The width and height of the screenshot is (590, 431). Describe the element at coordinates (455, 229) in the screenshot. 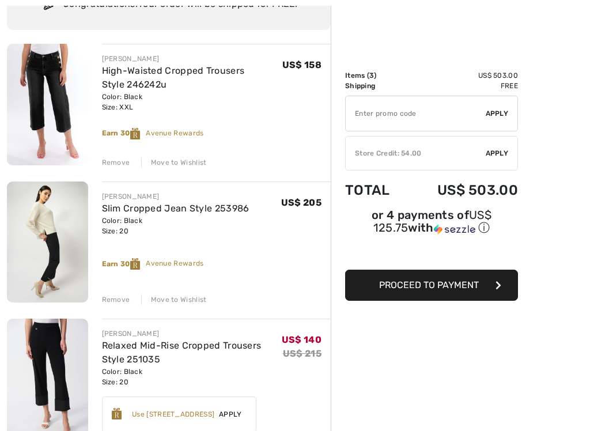

I see `img: Sezzle` at that location.